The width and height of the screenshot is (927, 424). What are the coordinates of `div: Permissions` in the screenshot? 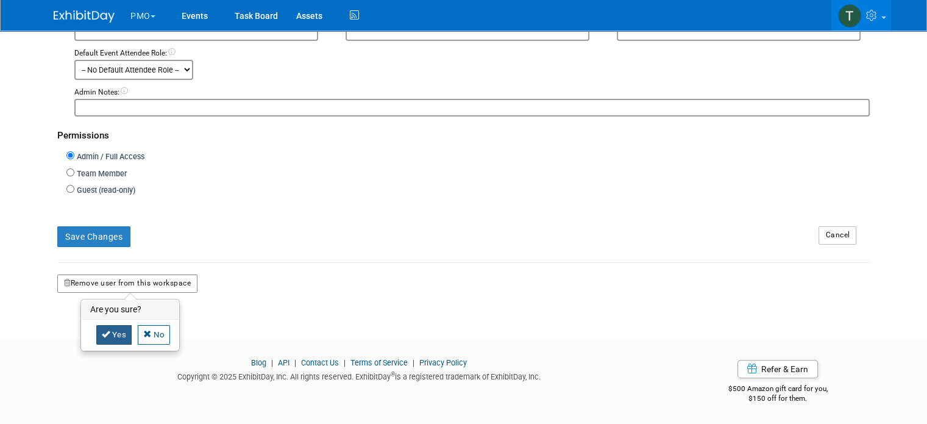 It's located at (463, 132).